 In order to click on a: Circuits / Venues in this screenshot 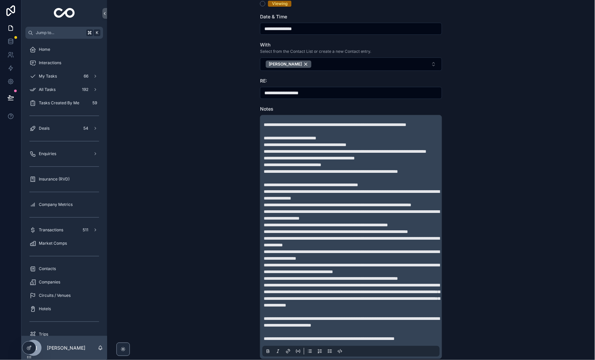, I will do `click(64, 296)`.